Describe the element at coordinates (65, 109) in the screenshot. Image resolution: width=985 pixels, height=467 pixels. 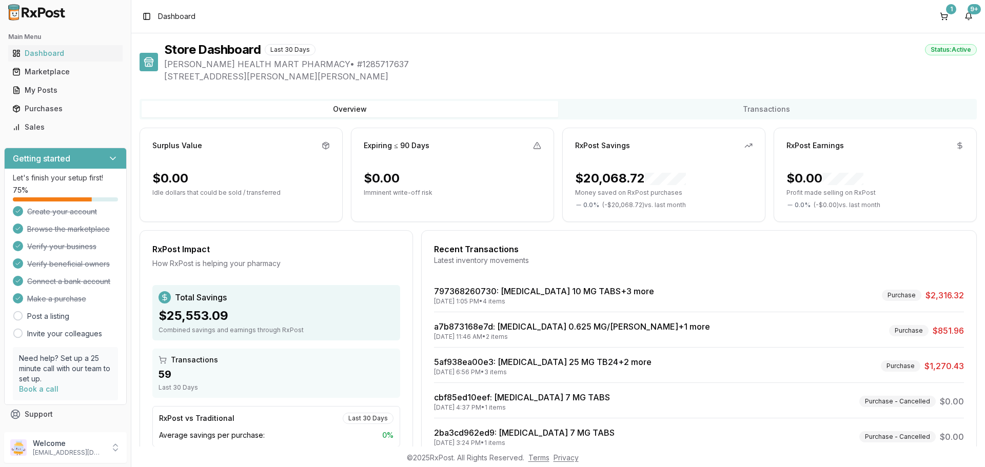
I see `button: Purchases` at that location.